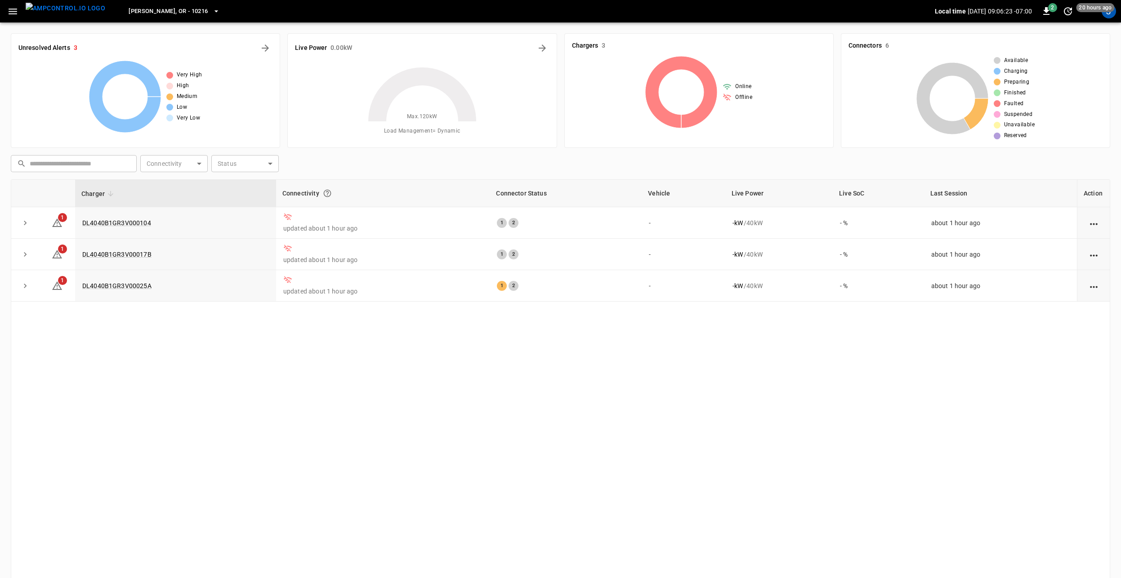 Image resolution: width=1121 pixels, height=578 pixels. I want to click on span: Reserved, so click(1015, 136).